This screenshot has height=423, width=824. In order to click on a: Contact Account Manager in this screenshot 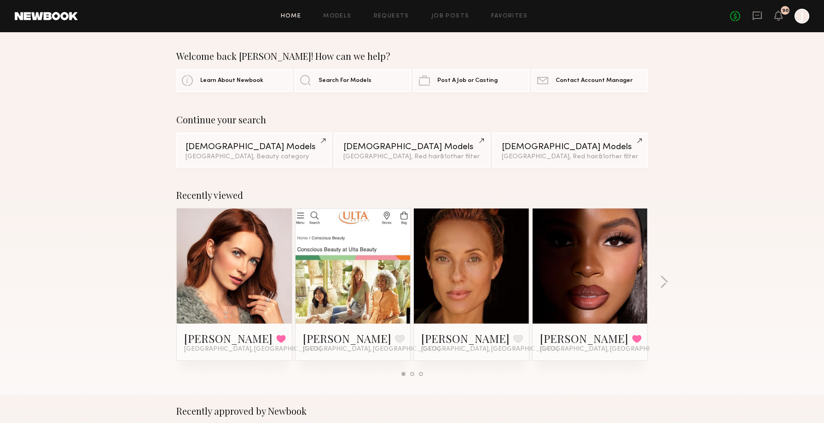, I will do `click(590, 81)`.